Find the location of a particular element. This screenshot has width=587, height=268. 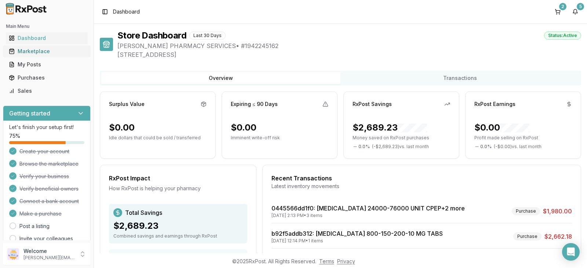

span: Browse the marketplace is located at coordinates (49, 164).